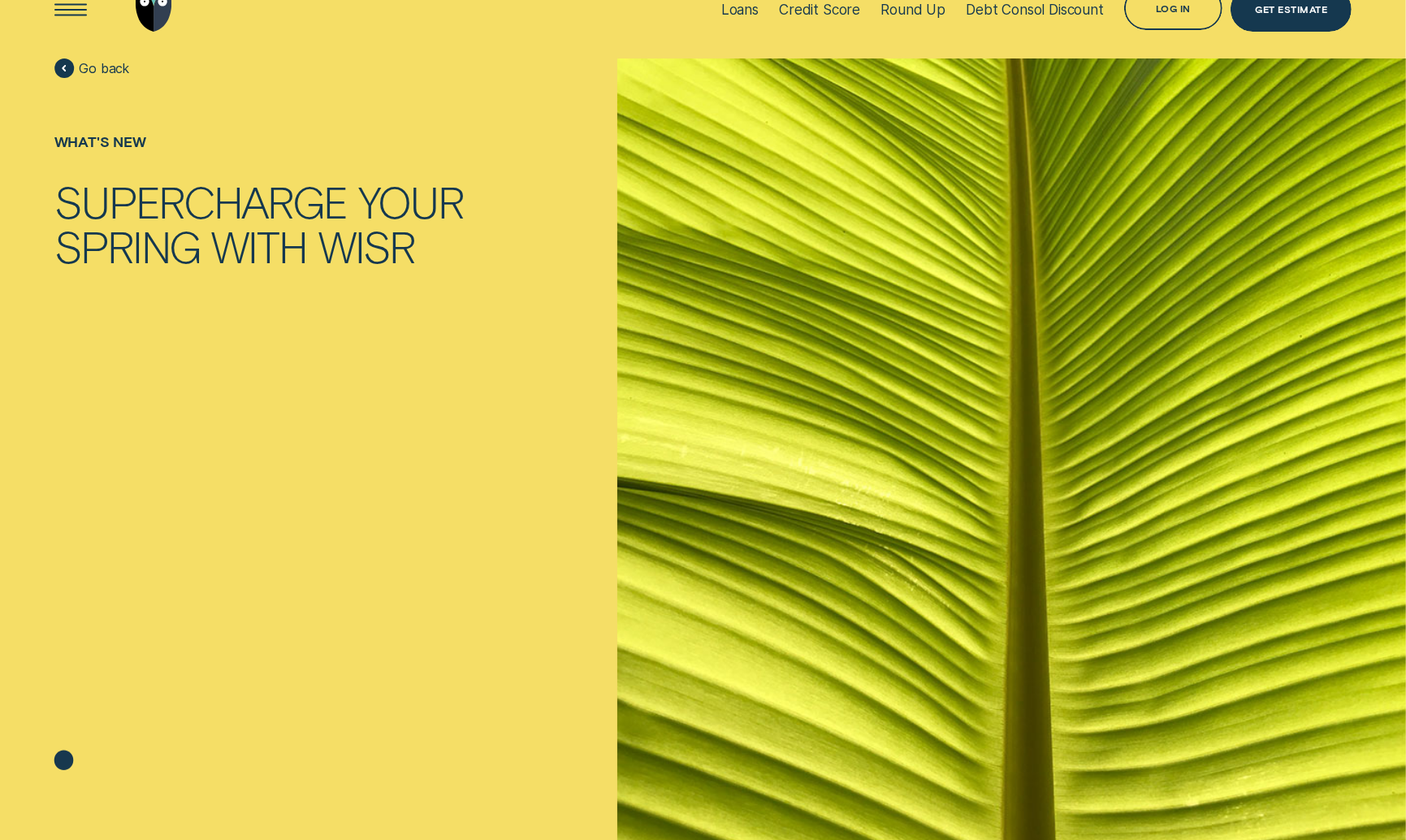 Image resolution: width=1406 pixels, height=840 pixels. Describe the element at coordinates (201, 202) in the screenshot. I see `div: Supercharge` at that location.